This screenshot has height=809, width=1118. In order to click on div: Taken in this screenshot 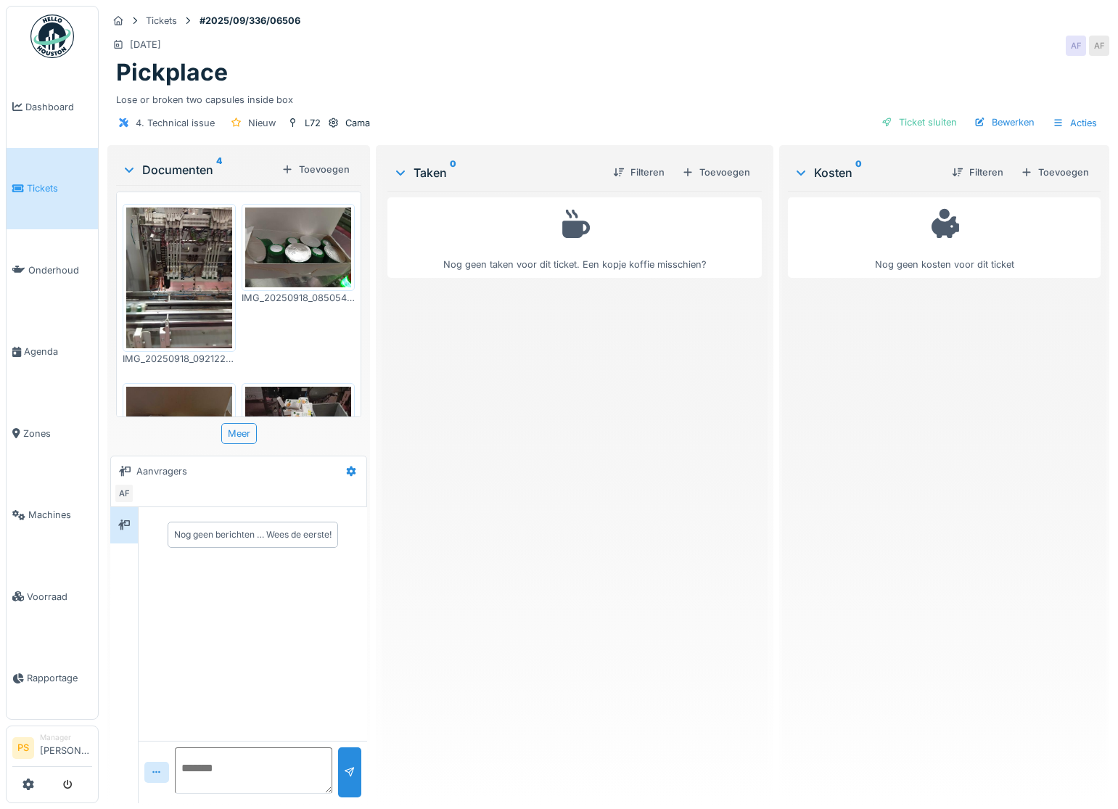, I will do `click(497, 173)`.